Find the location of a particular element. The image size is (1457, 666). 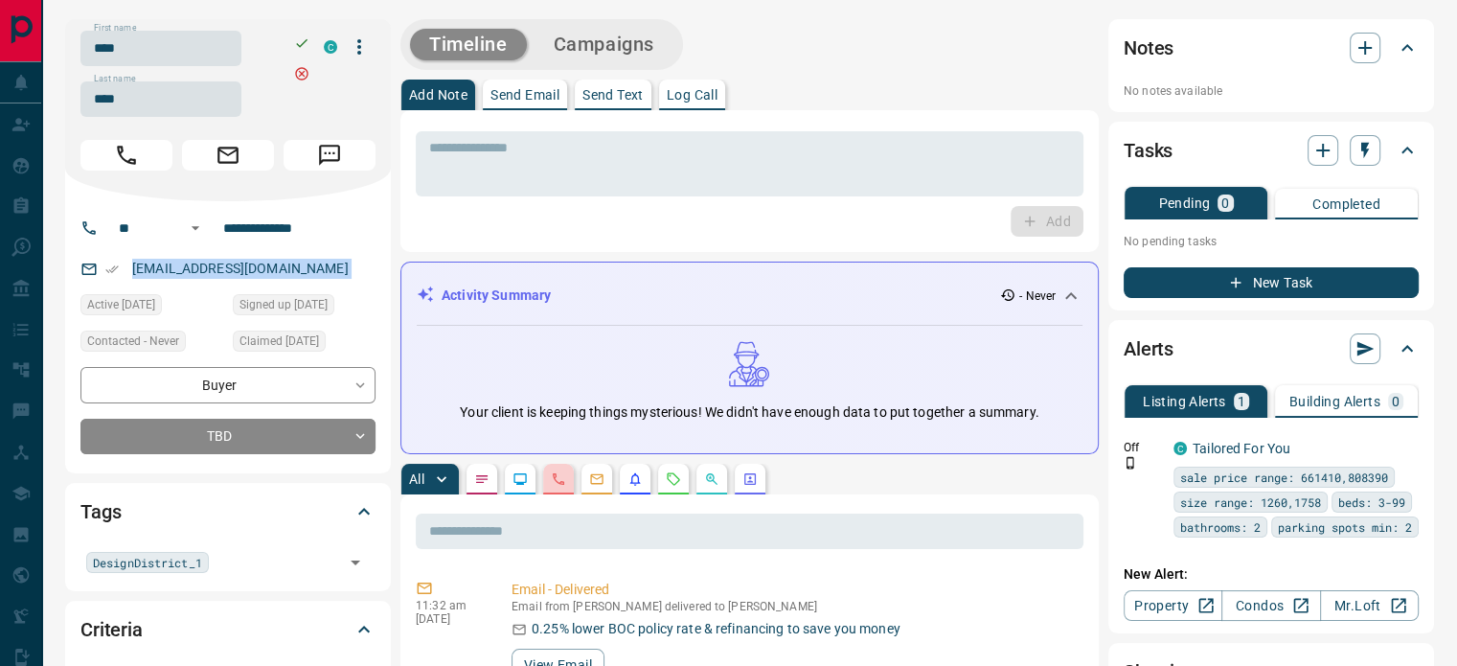

p: No pending tasks is located at coordinates (1271, 241).